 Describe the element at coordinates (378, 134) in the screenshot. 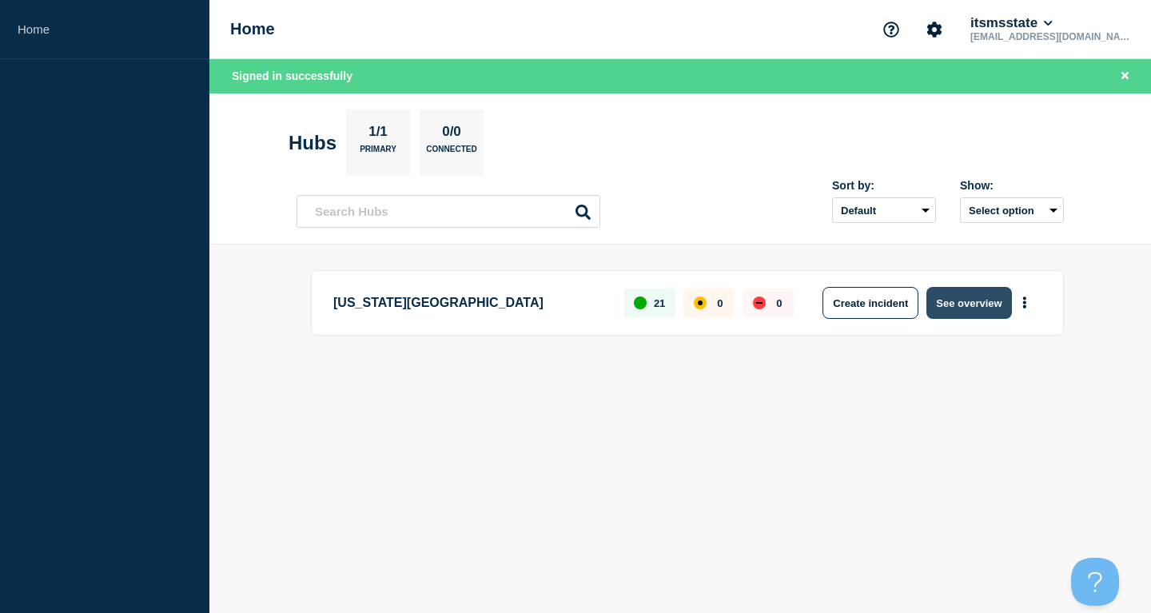

I see `p: 1/1` at that location.